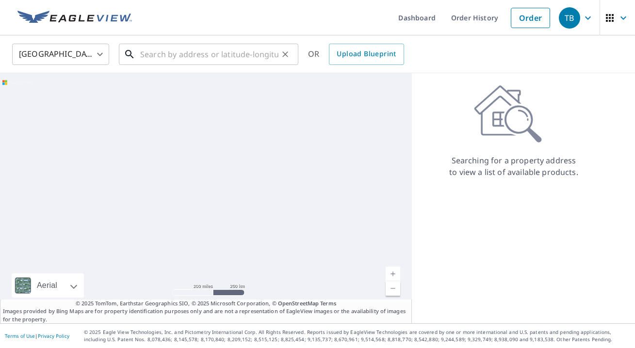  I want to click on a: Order, so click(530, 18).